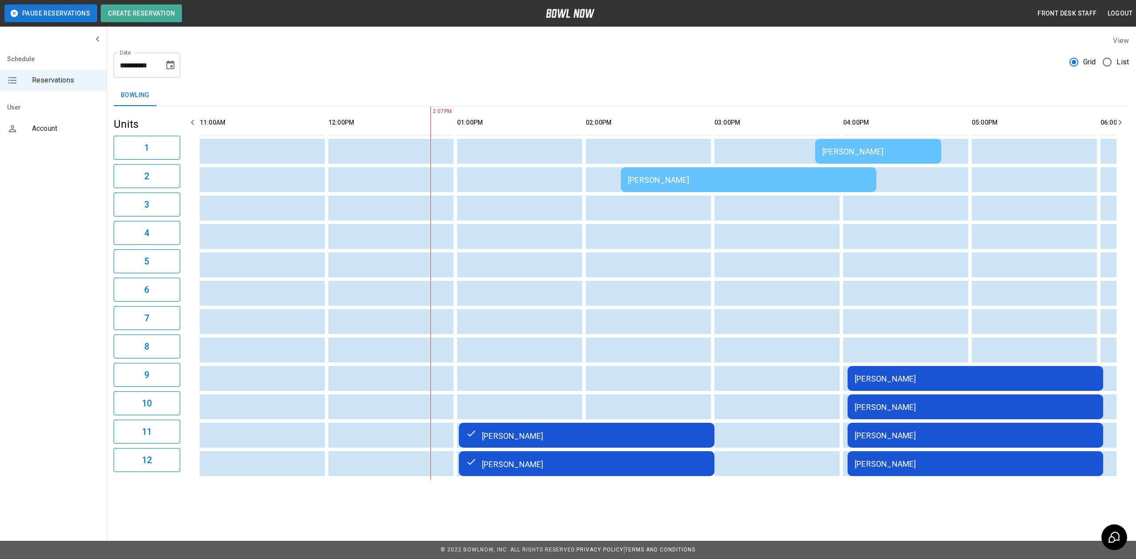 This screenshot has height=559, width=1136. I want to click on button: 12, so click(147, 460).